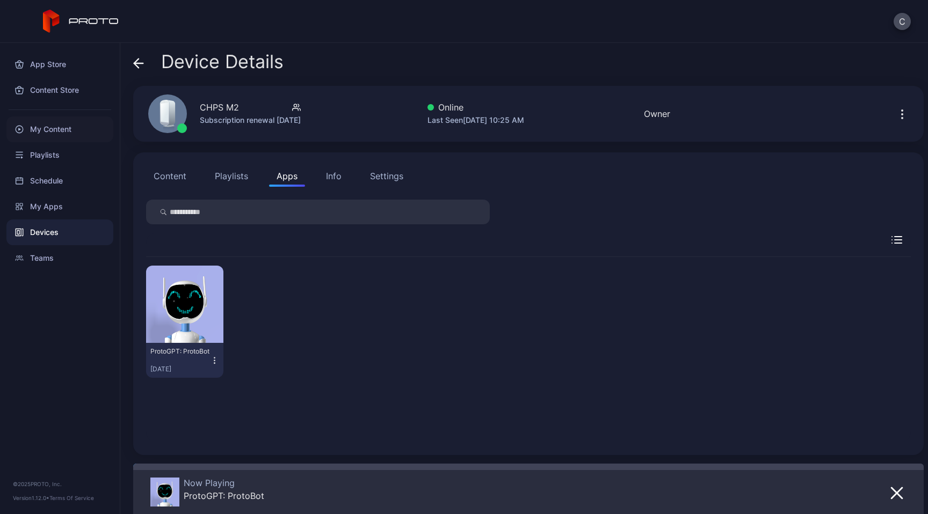  What do you see at coordinates (60, 129) in the screenshot?
I see `div: My Content` at bounding box center [60, 129].